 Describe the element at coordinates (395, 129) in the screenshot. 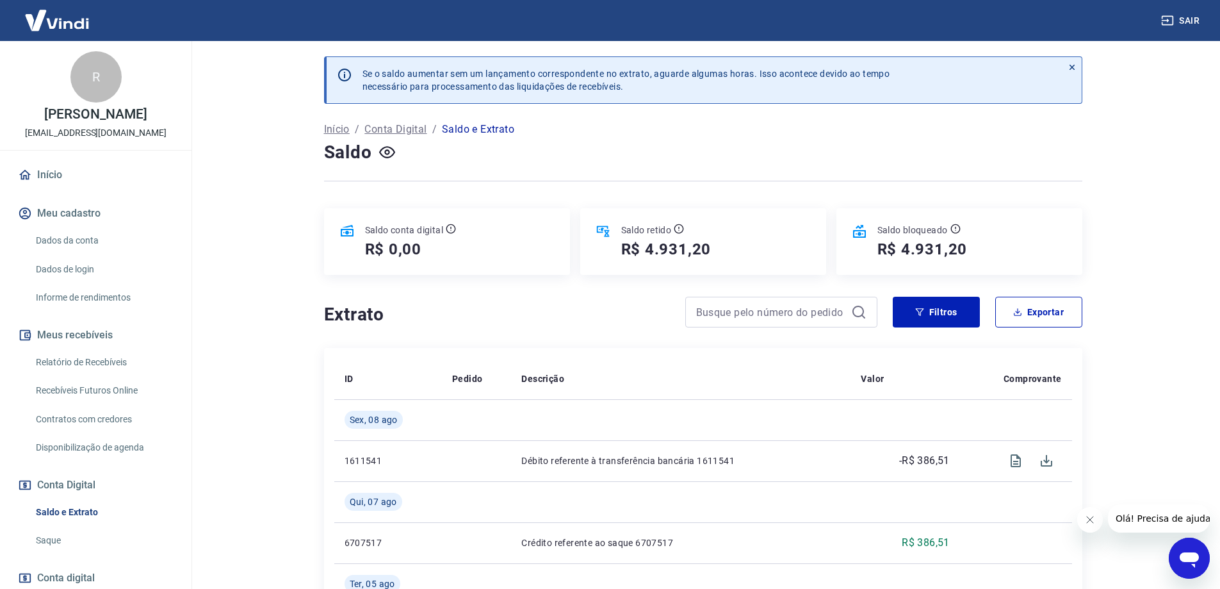

I see `p: Conta Digital` at that location.